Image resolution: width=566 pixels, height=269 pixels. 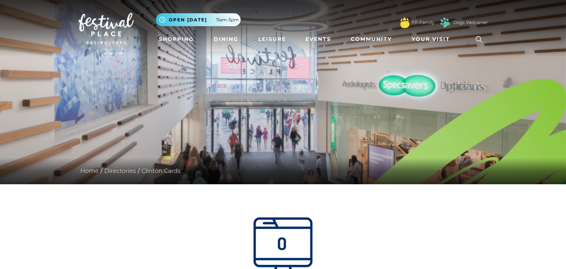 What do you see at coordinates (318, 39) in the screenshot?
I see `a: Events` at bounding box center [318, 39].